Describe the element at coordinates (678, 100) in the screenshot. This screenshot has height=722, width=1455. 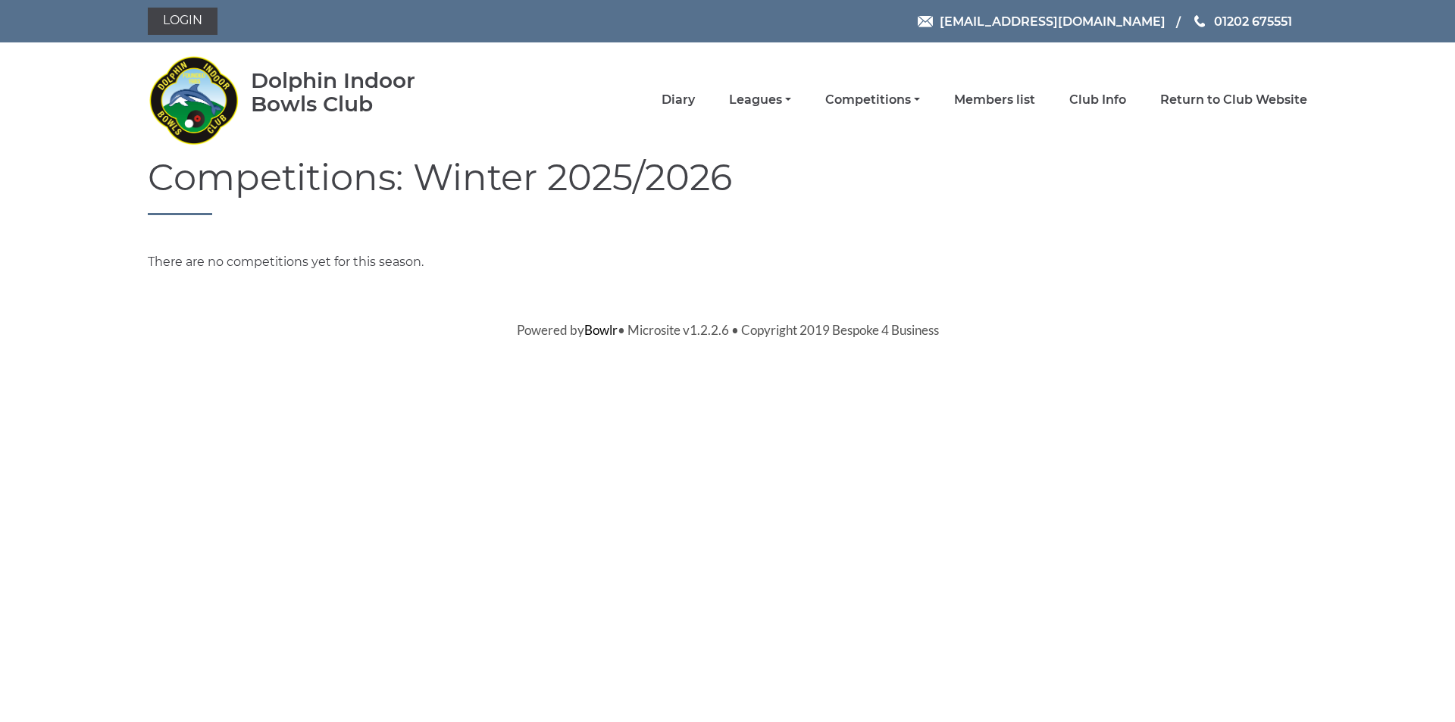
I see `a: Diary` at that location.